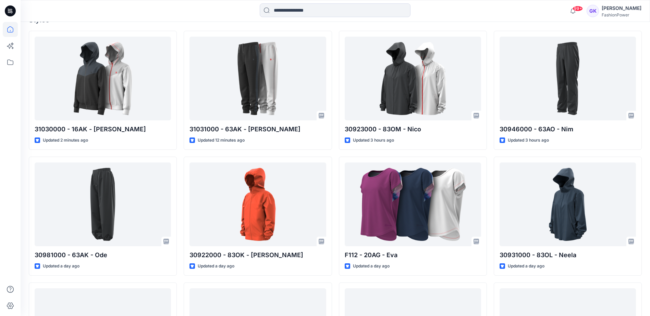 This screenshot has width=650, height=316. What do you see at coordinates (621, 15) in the screenshot?
I see `div: FashionPower` at bounding box center [621, 15].